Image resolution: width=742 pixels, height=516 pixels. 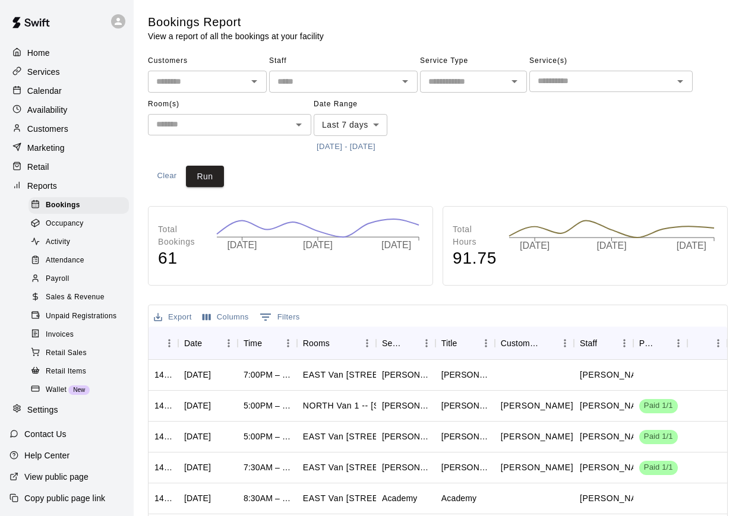 What do you see at coordinates (65, 224) in the screenshot?
I see `span: Occupancy` at bounding box center [65, 224].